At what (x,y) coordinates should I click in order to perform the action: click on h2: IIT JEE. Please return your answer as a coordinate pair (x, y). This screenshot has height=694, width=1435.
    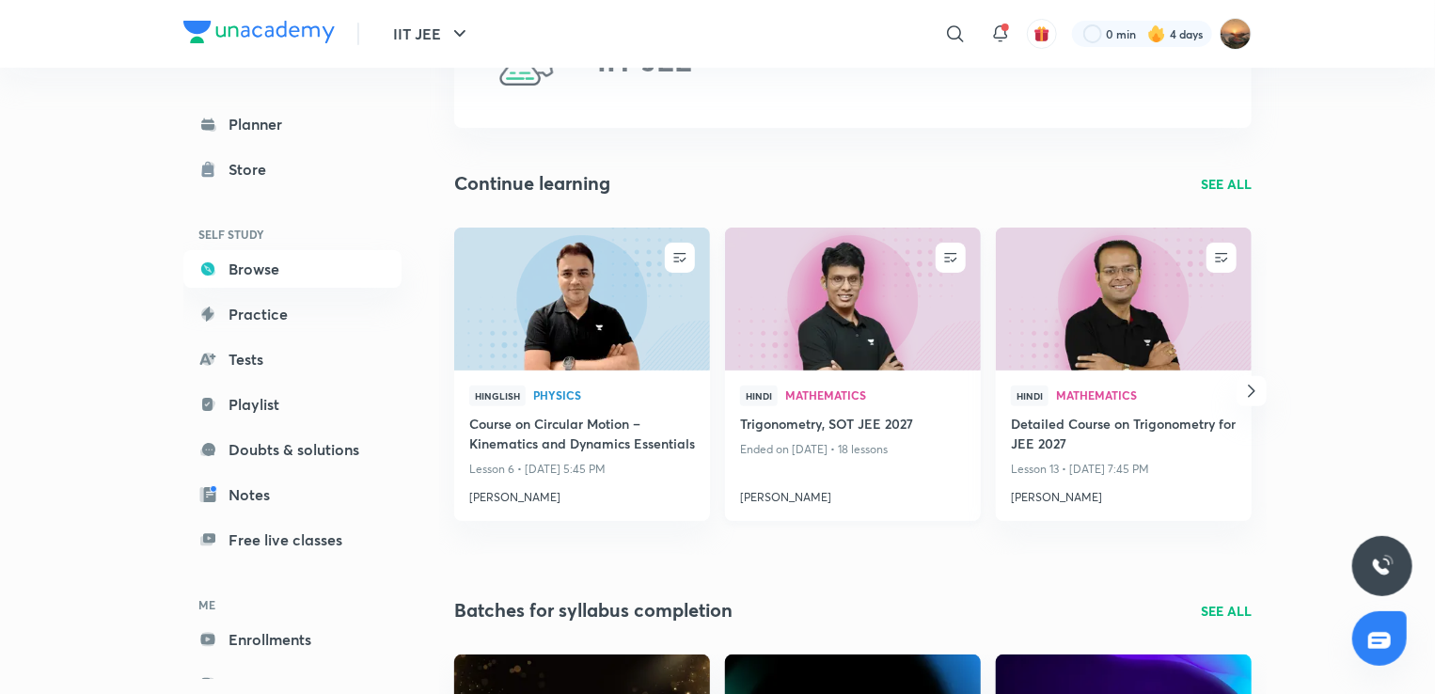
    Looking at the image, I should click on (644, 60).